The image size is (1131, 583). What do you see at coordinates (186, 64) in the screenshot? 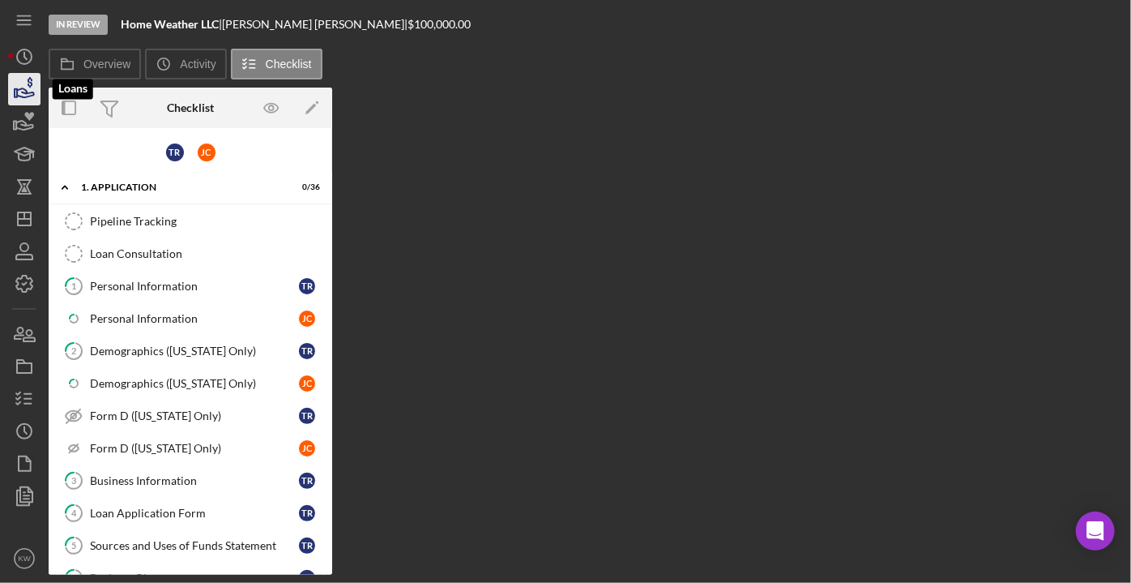
I see `button: Activity` at bounding box center [186, 64].